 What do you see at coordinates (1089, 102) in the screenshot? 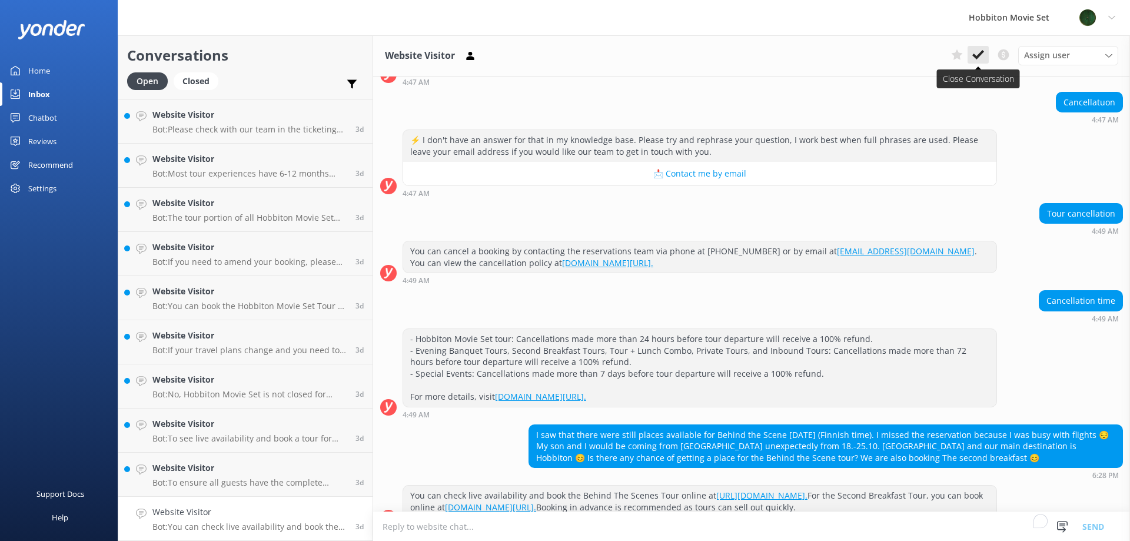
I see `div: Cancellatuon` at bounding box center [1089, 102].